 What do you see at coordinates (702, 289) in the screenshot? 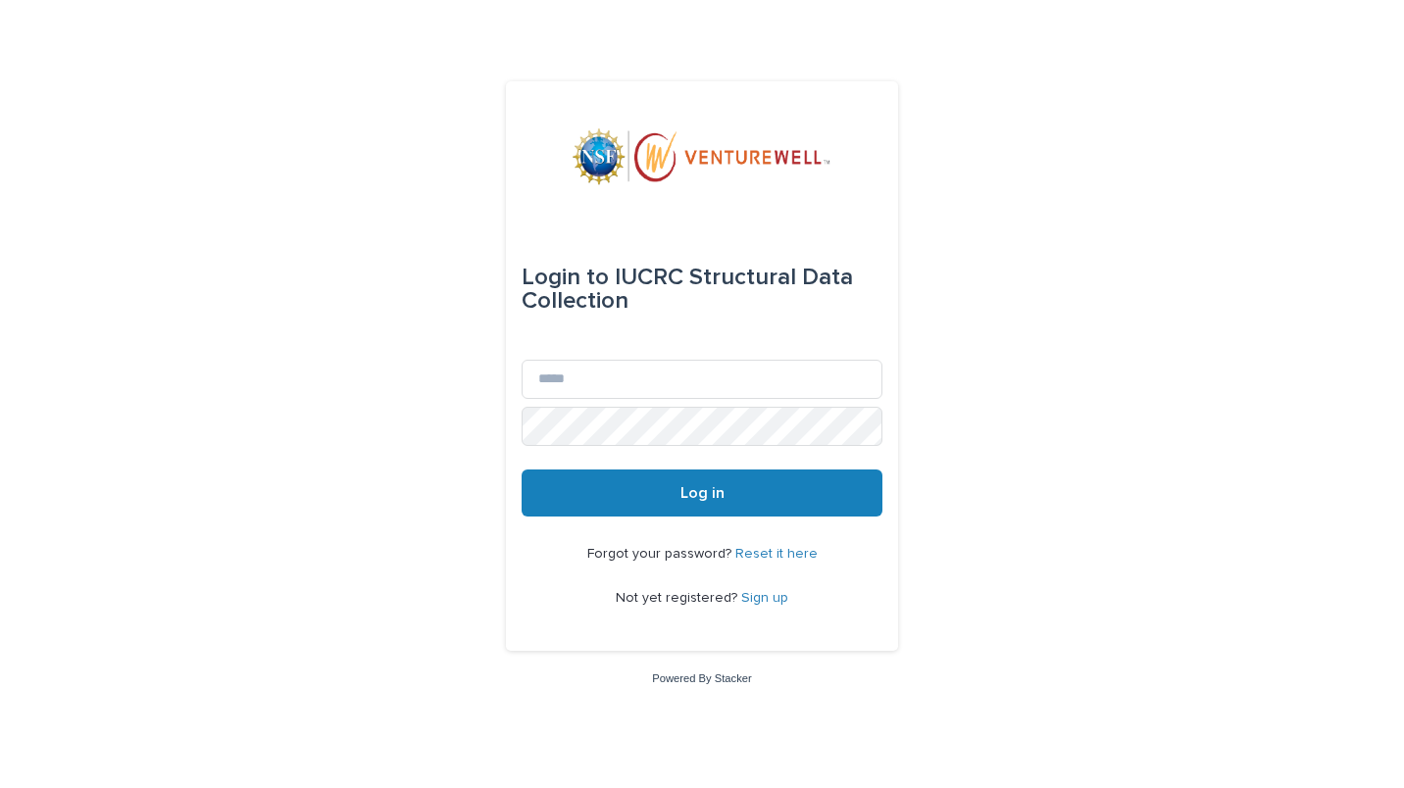
I see `div: IUCRC Structural Data Collection` at bounding box center [702, 289].